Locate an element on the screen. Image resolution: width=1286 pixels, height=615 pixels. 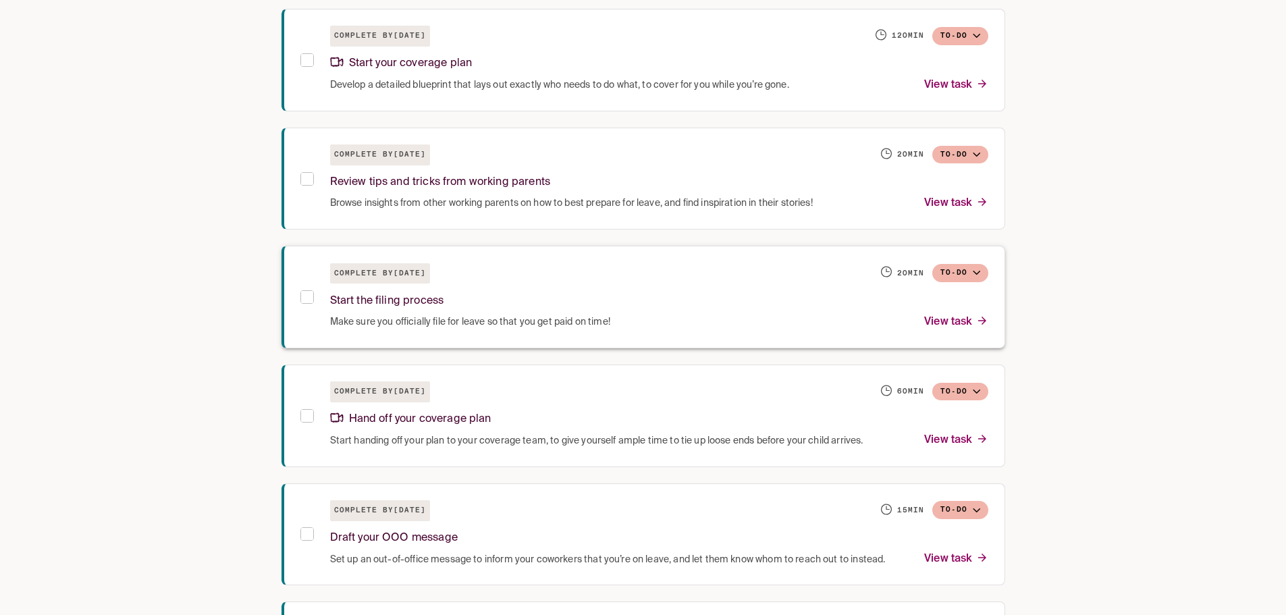
p: Browse insights from other working parents on how to best prepare for leave, and find inspiration... is located at coordinates (571, 203).